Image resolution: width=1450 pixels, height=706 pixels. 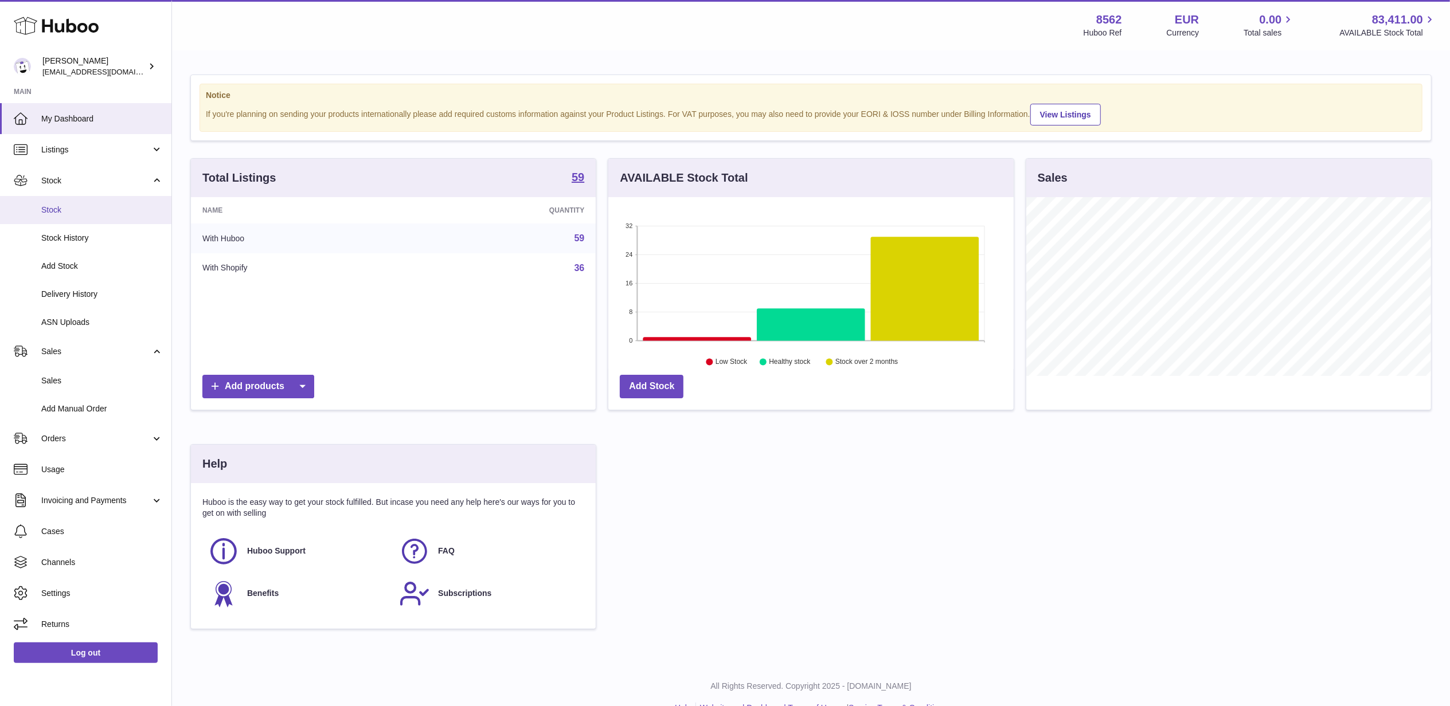 I want to click on a: FAQ, so click(x=489, y=552).